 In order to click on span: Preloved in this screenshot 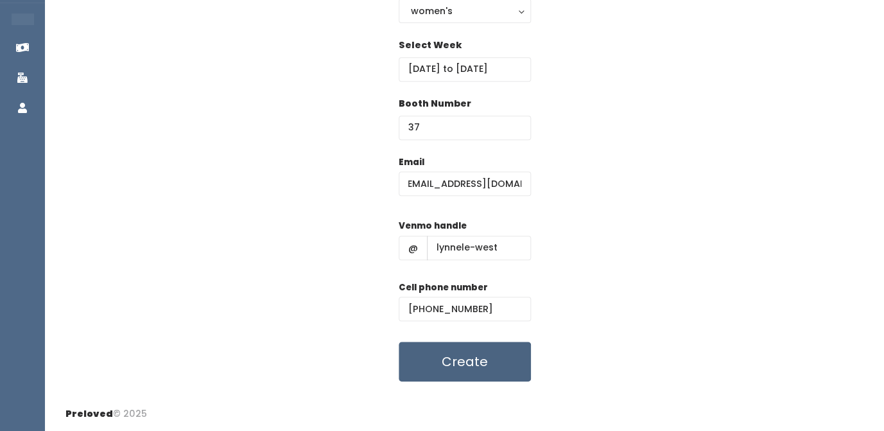, I will do `click(89, 413)`.